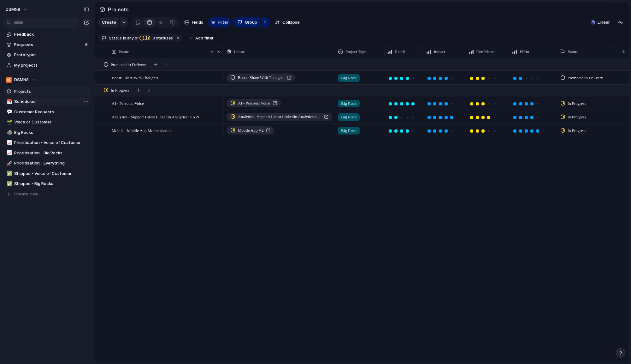  What do you see at coordinates (250, 130) in the screenshot?
I see `a: Mobile App V2` at bounding box center [250, 130].